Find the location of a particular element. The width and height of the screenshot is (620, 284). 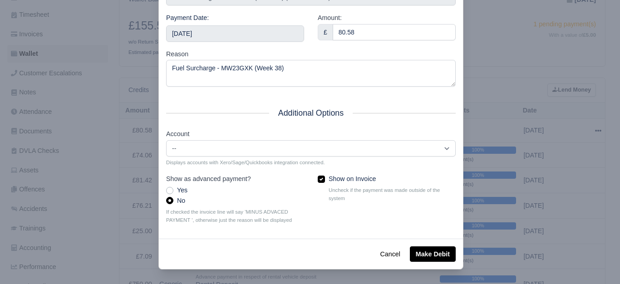

label: No is located at coordinates (181, 200).